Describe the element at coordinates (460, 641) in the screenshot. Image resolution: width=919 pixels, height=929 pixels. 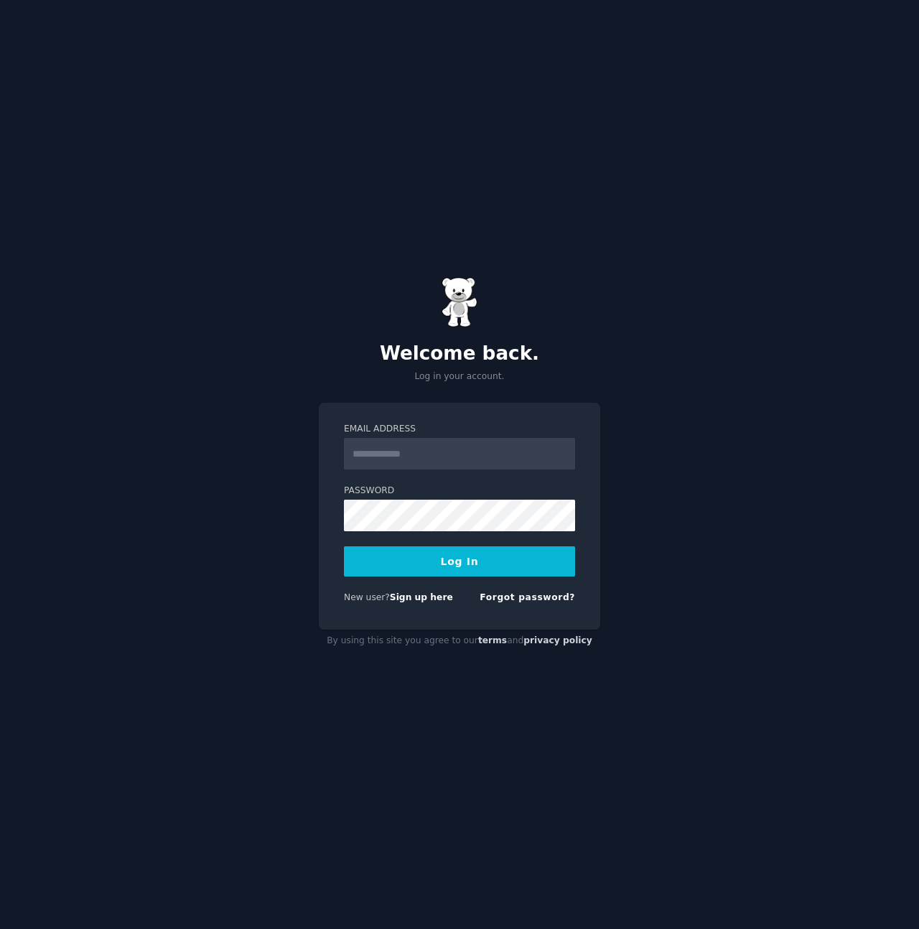
I see `div: By using this site you agree to our and` at that location.